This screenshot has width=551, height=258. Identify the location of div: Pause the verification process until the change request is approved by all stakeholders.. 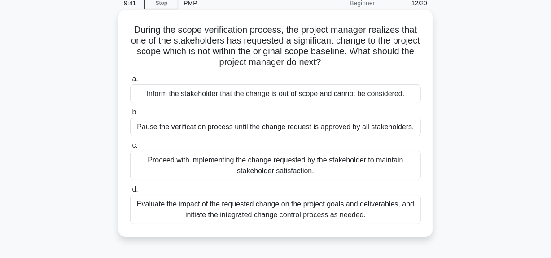
(275, 127).